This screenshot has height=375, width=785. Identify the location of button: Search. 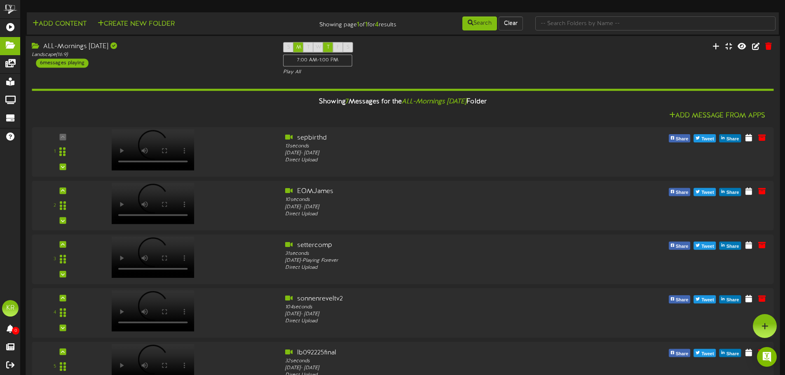
(480, 23).